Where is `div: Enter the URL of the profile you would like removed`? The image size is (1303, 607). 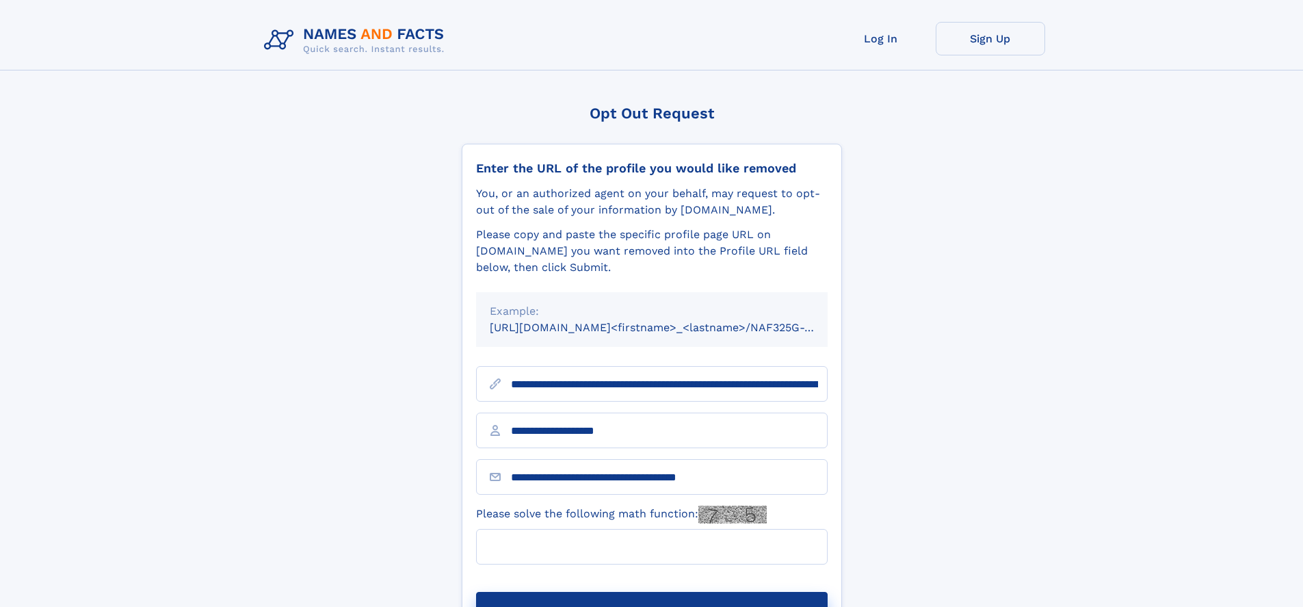 div: Enter the URL of the profile you would like removed is located at coordinates (652, 168).